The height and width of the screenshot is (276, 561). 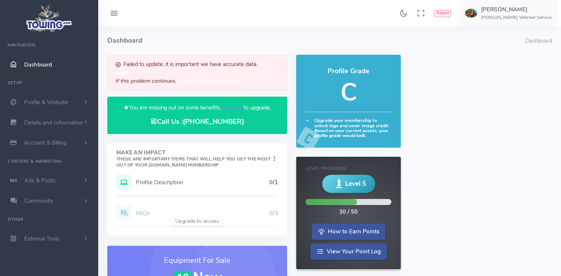 I want to click on h4: Dashboard, so click(x=316, y=40).